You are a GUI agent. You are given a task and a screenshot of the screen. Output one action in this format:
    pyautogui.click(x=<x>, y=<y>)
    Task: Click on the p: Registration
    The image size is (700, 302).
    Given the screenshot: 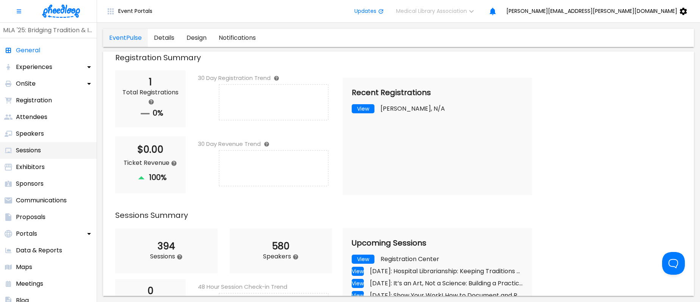 What is the action you would take?
    pyautogui.click(x=34, y=100)
    